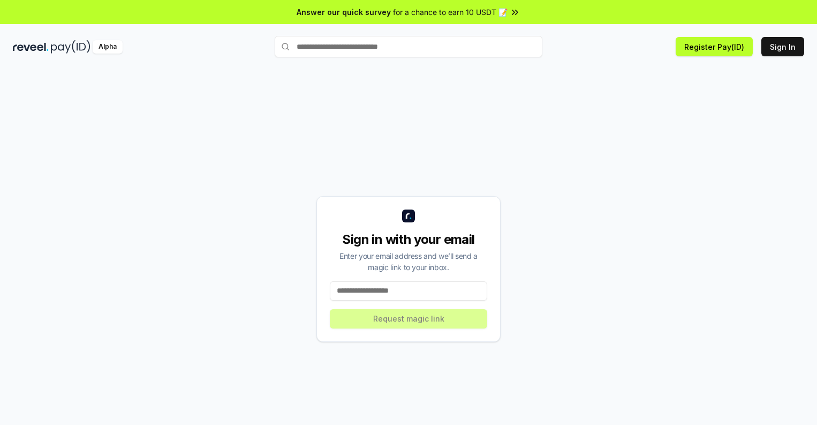 The height and width of the screenshot is (425, 817). What do you see at coordinates (71, 47) in the screenshot?
I see `img: pay_id` at bounding box center [71, 47].